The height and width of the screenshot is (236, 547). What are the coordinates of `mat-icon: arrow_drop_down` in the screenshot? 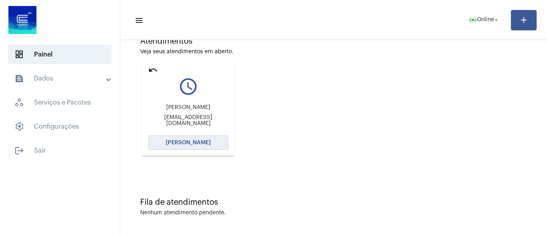 It's located at (497, 20).